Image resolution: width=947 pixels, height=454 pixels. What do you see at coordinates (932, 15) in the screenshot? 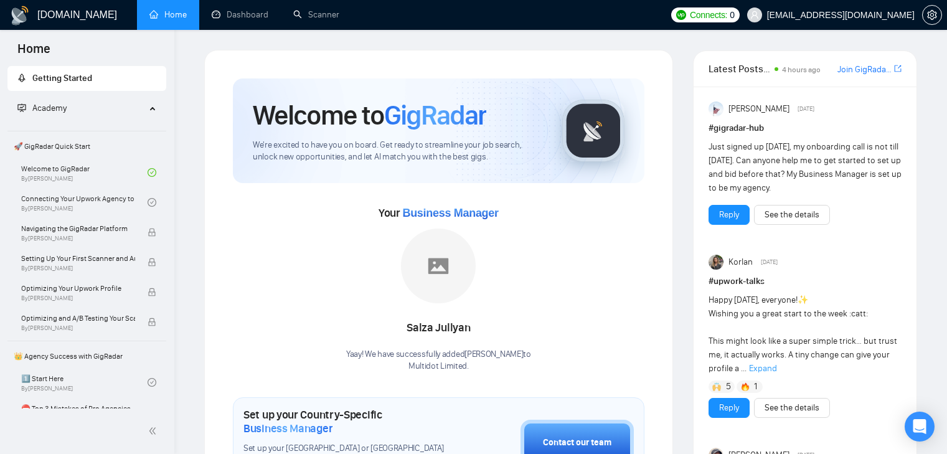
I see `a: setting` at bounding box center [932, 15].